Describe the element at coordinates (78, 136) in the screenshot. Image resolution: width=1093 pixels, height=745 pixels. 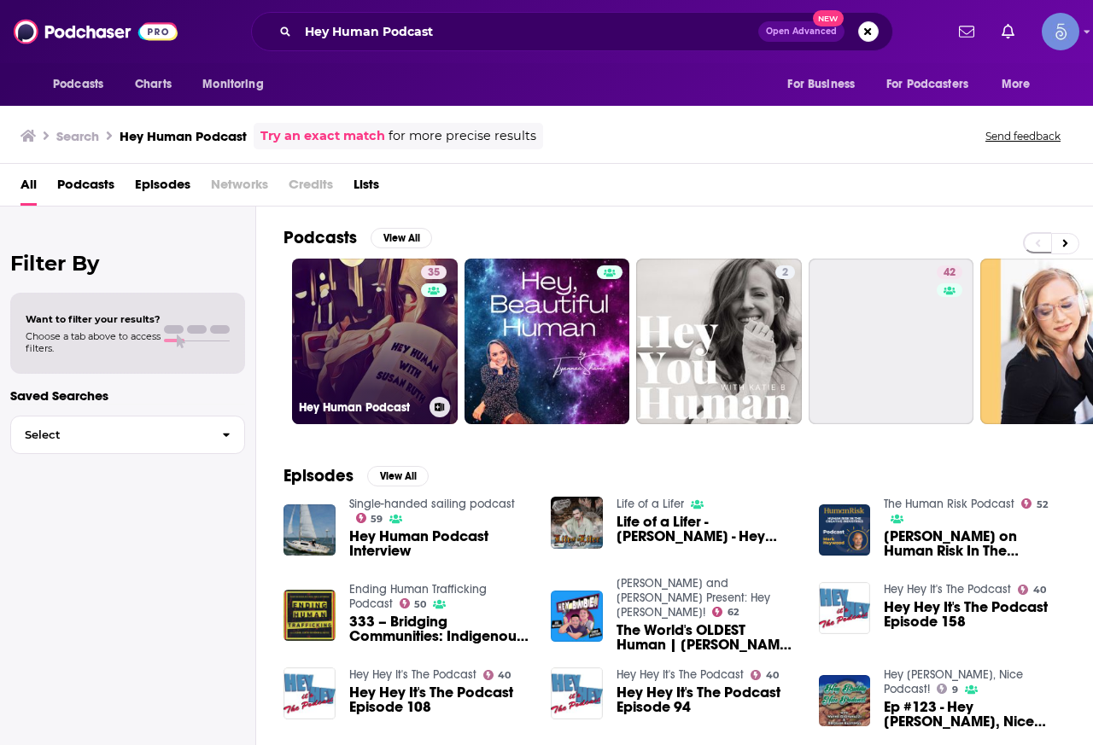
I see `h3: Search` at that location.